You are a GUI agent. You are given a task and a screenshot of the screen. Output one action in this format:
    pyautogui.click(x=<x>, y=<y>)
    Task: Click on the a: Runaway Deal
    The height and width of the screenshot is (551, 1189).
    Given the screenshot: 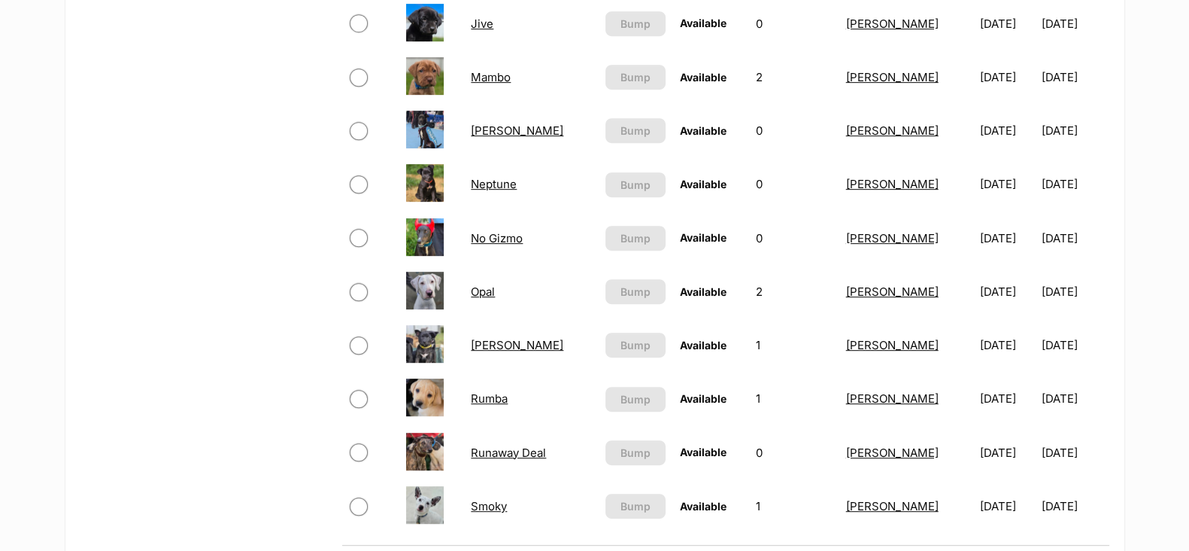 What is the action you would take?
    pyautogui.click(x=508, y=452)
    